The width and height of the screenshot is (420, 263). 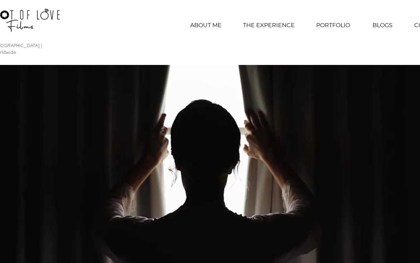 What do you see at coordinates (383, 25) in the screenshot?
I see `p: BLOGS` at bounding box center [383, 25].